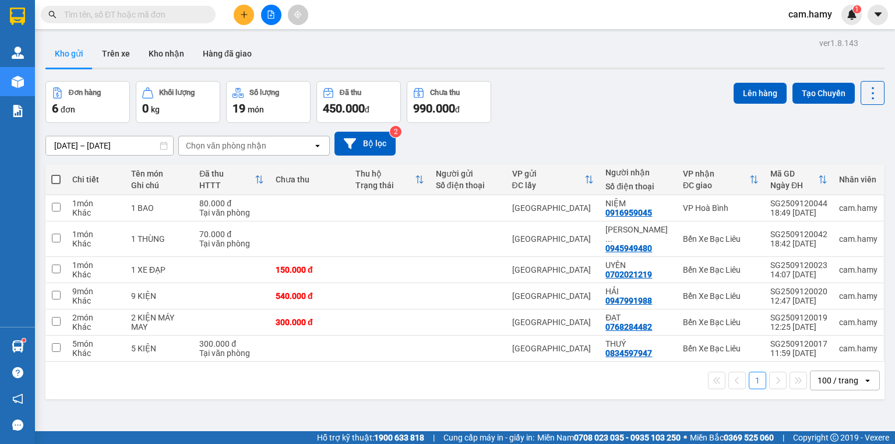 Image resolution: width=895 pixels, height=444 pixels. What do you see at coordinates (837, 380) in the screenshot?
I see `div: 100 / trang` at bounding box center [837, 380].